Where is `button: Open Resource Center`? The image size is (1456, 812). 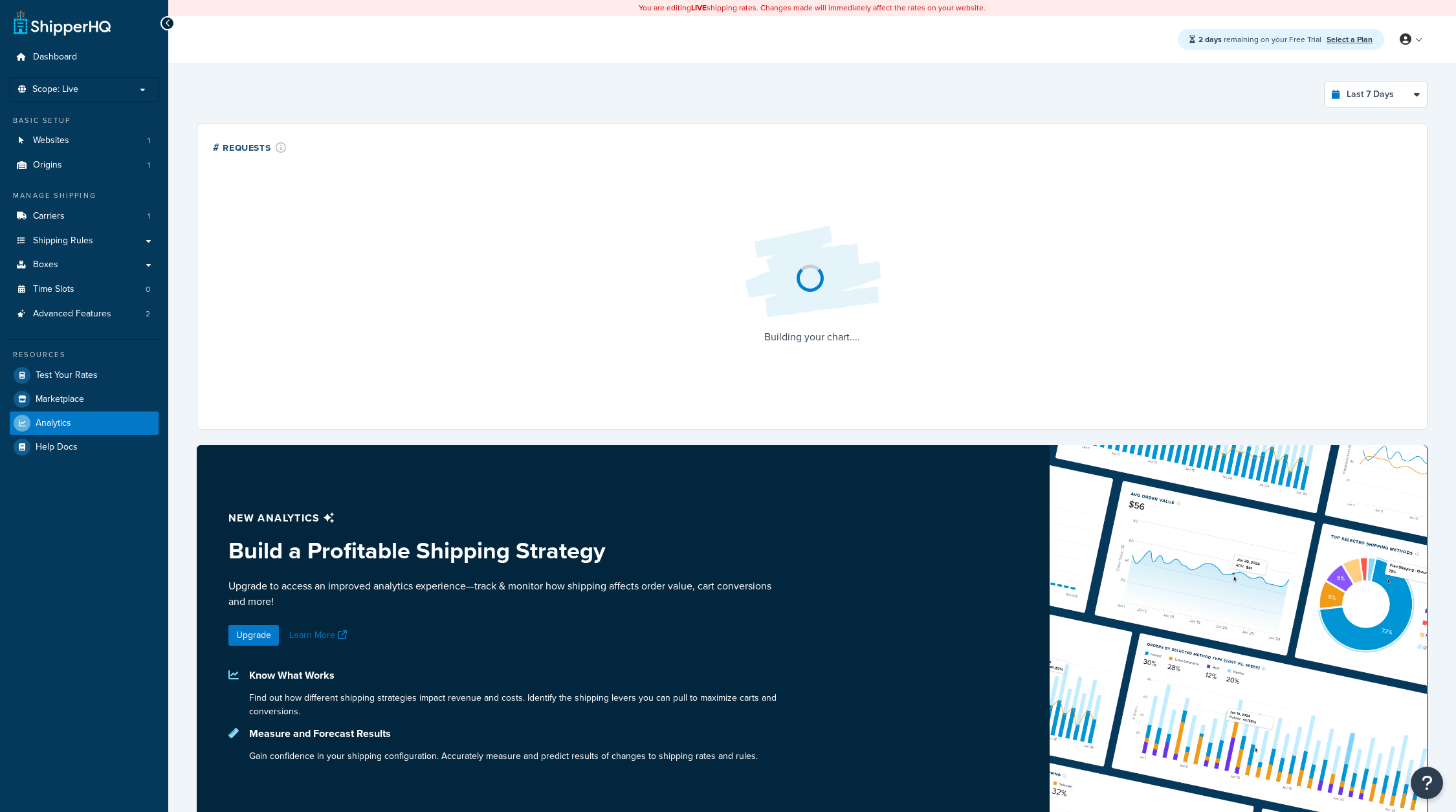 button: Open Resource Center is located at coordinates (1427, 783).